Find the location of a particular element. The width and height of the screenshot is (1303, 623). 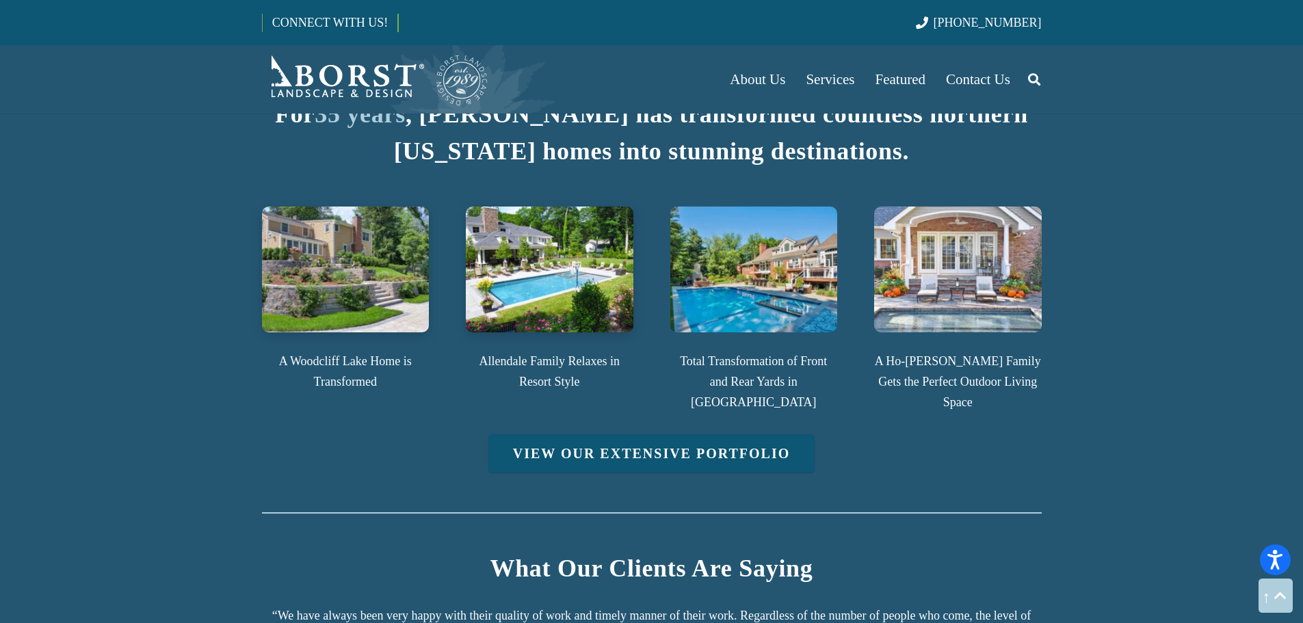

a: Search is located at coordinates (1034, 79).